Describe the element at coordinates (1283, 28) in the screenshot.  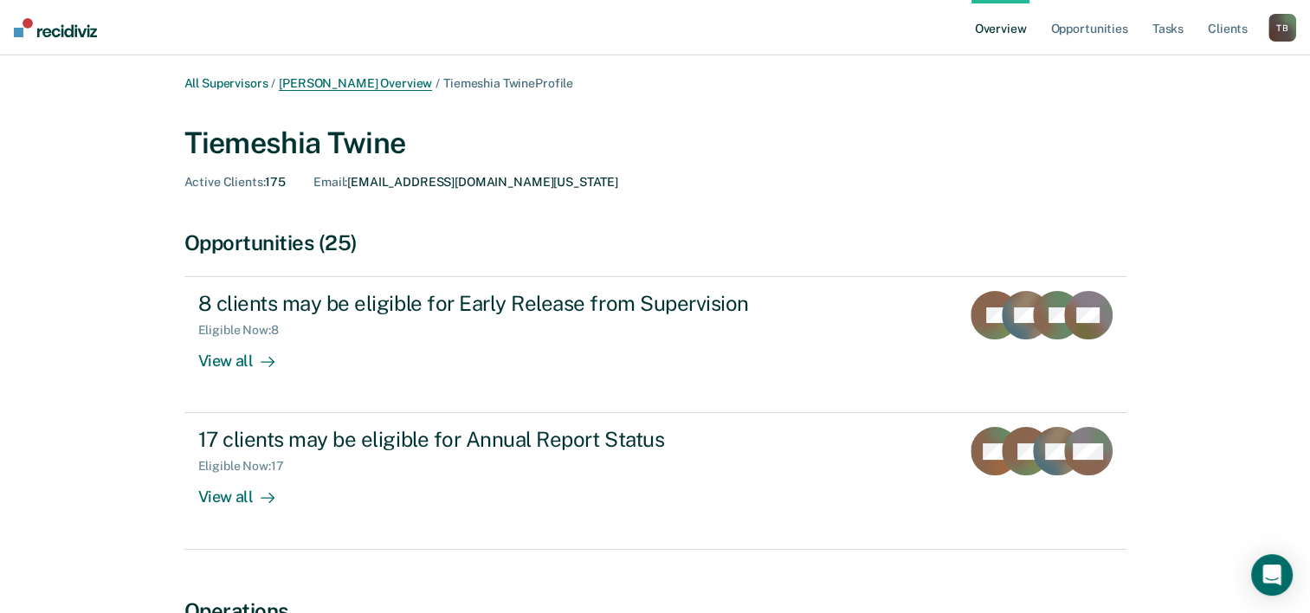
I see `div: T B` at that location.